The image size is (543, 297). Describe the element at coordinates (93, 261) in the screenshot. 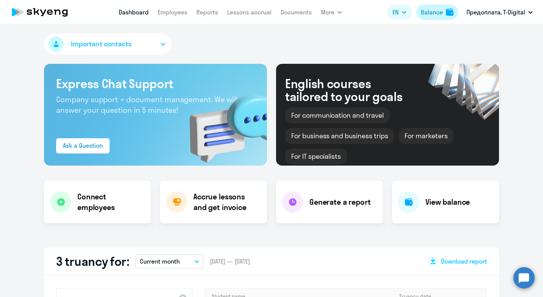

I see `h2: 3 truancy for:` at that location.